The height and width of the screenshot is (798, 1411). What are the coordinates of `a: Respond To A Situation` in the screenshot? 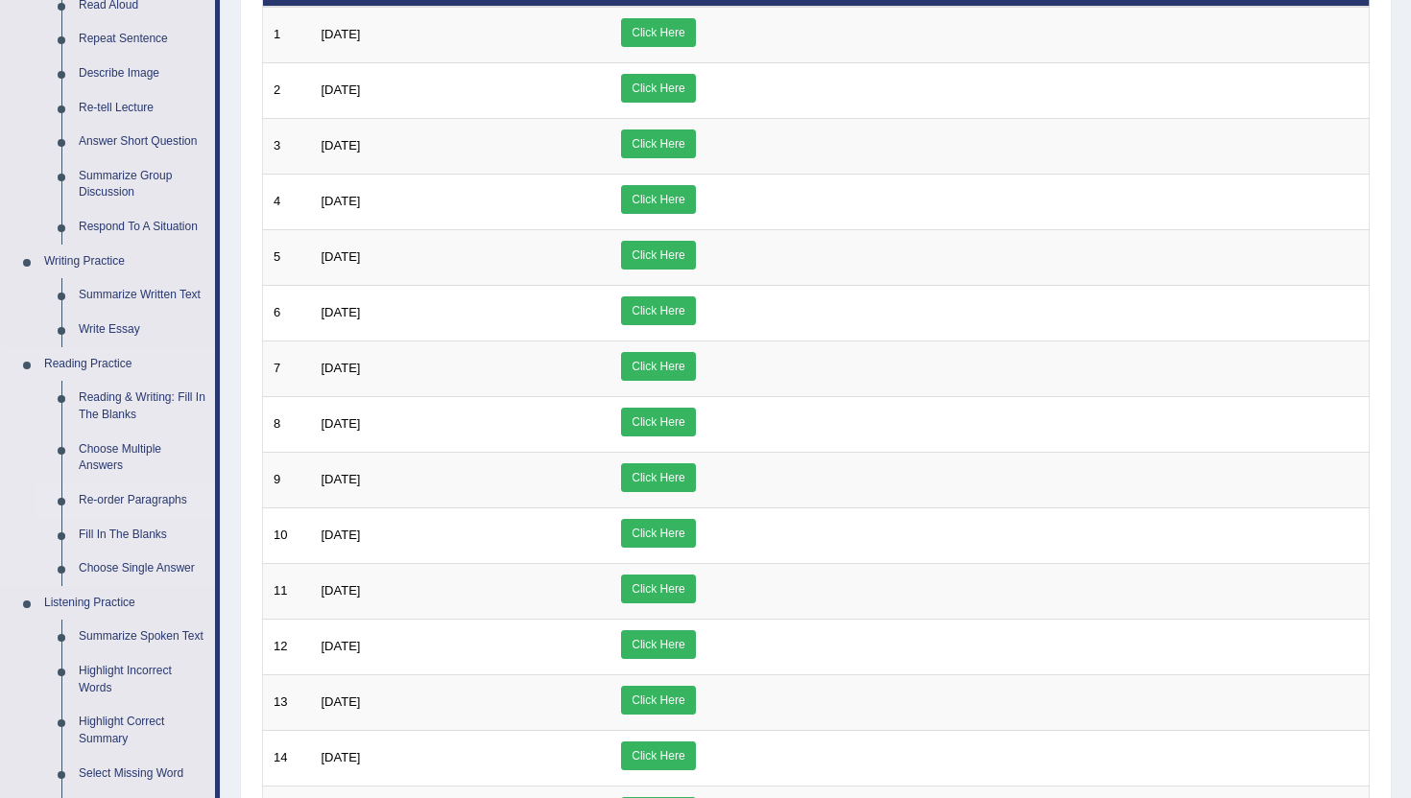 It's located at (142, 227).